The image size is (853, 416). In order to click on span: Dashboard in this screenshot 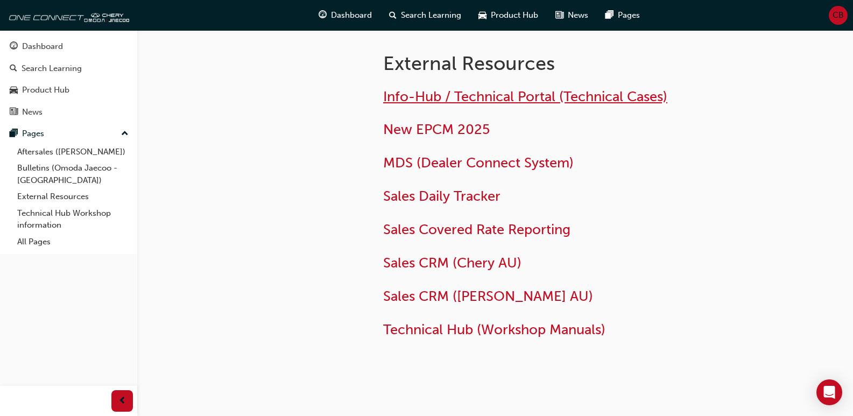, I will do `click(351, 15)`.